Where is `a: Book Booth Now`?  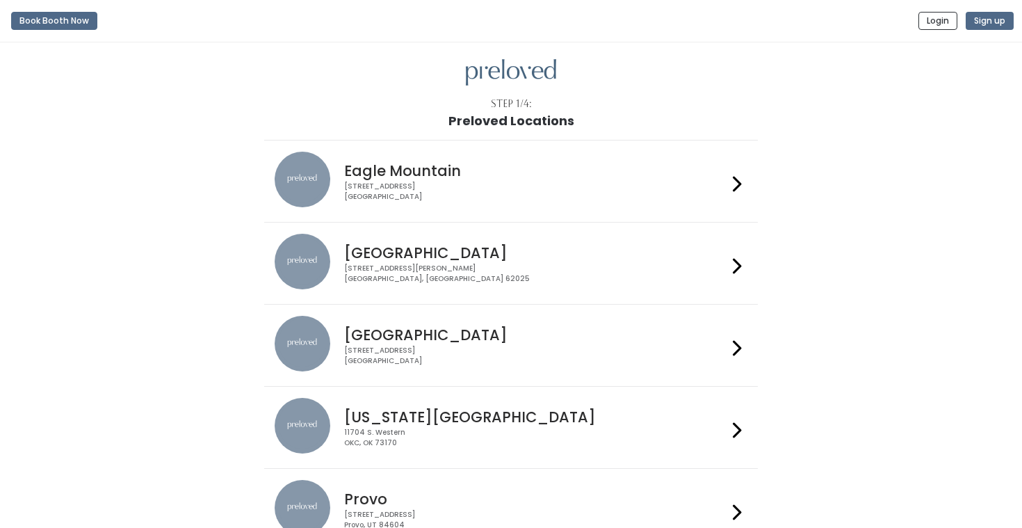
a: Book Booth Now is located at coordinates (54, 21).